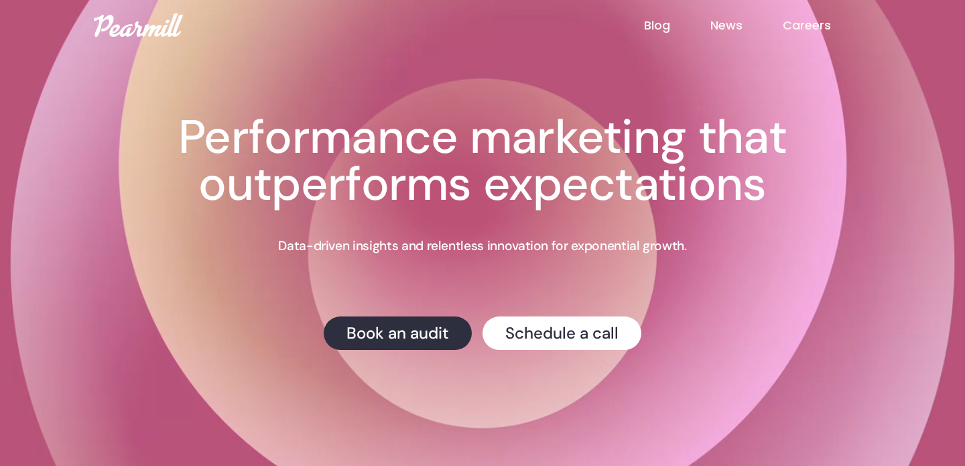  What do you see at coordinates (397, 332) in the screenshot?
I see `a: Book an audit` at bounding box center [397, 332].